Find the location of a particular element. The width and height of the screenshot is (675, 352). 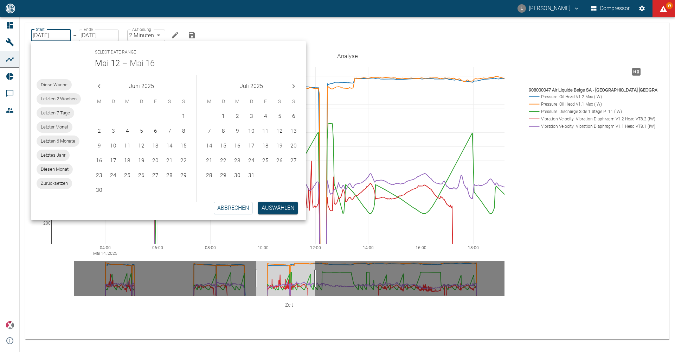

button: Auswählen is located at coordinates (278, 208).